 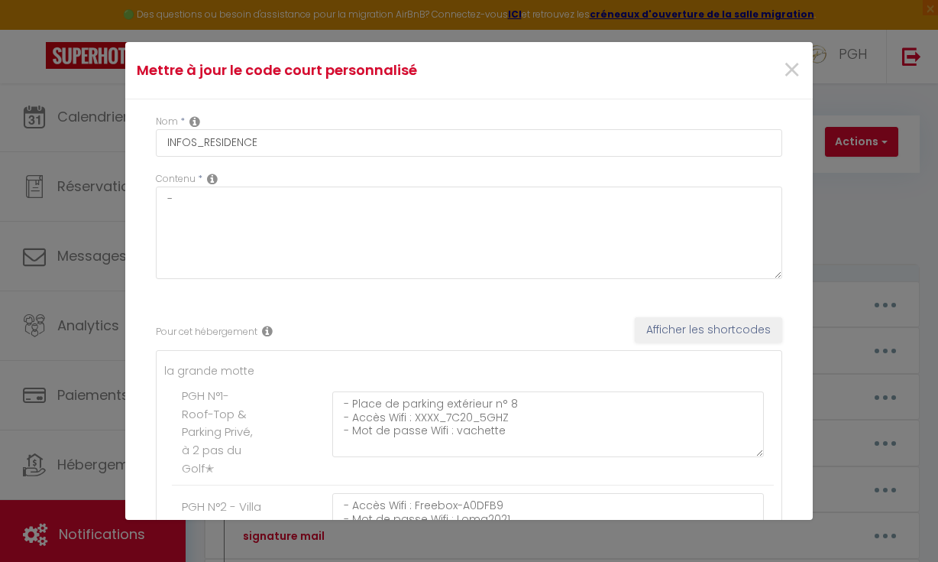 I want to click on label: PGH N°1- Roof-Top & Parking Privé, à 2 pas du Golf✭, so click(x=222, y=432).